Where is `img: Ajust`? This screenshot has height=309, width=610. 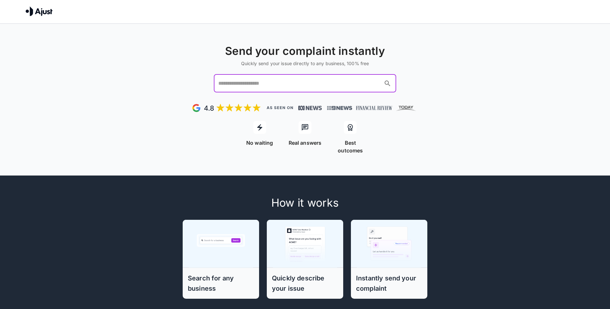
img: Ajust is located at coordinates (39, 11).